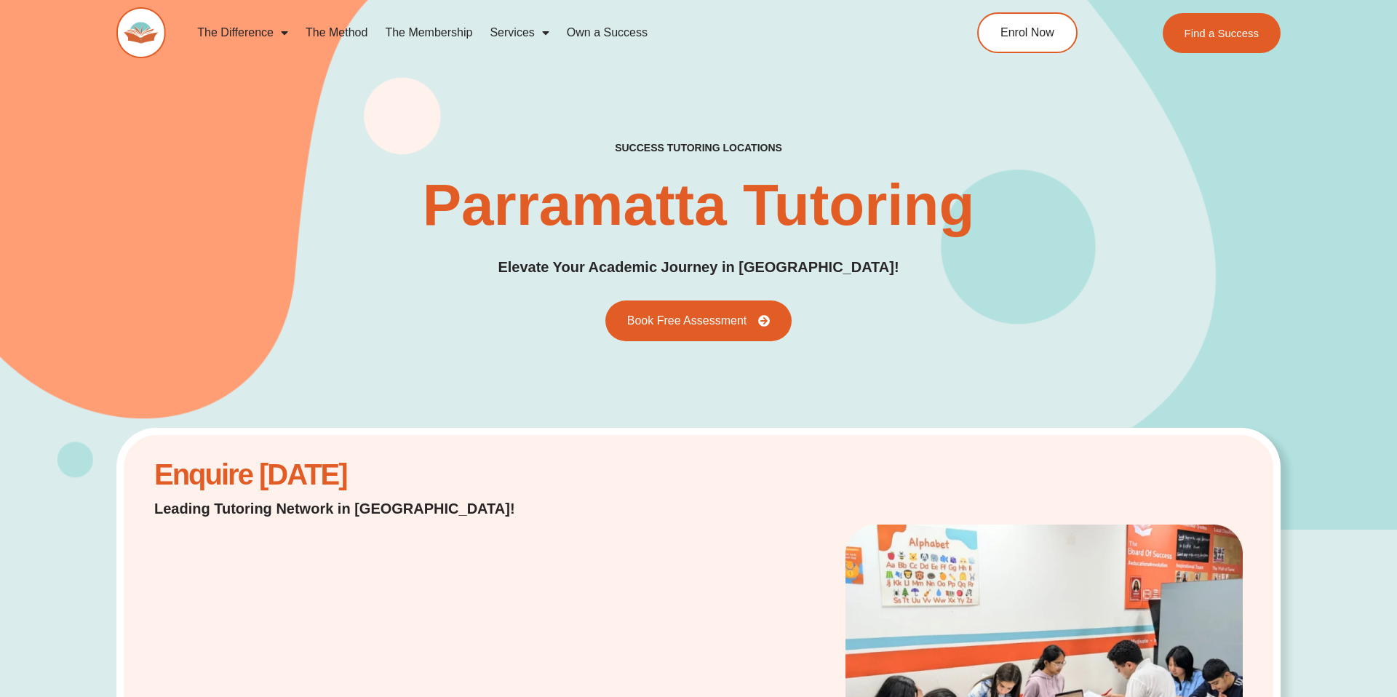  Describe the element at coordinates (687, 321) in the screenshot. I see `span: Book Free Assessment` at that location.